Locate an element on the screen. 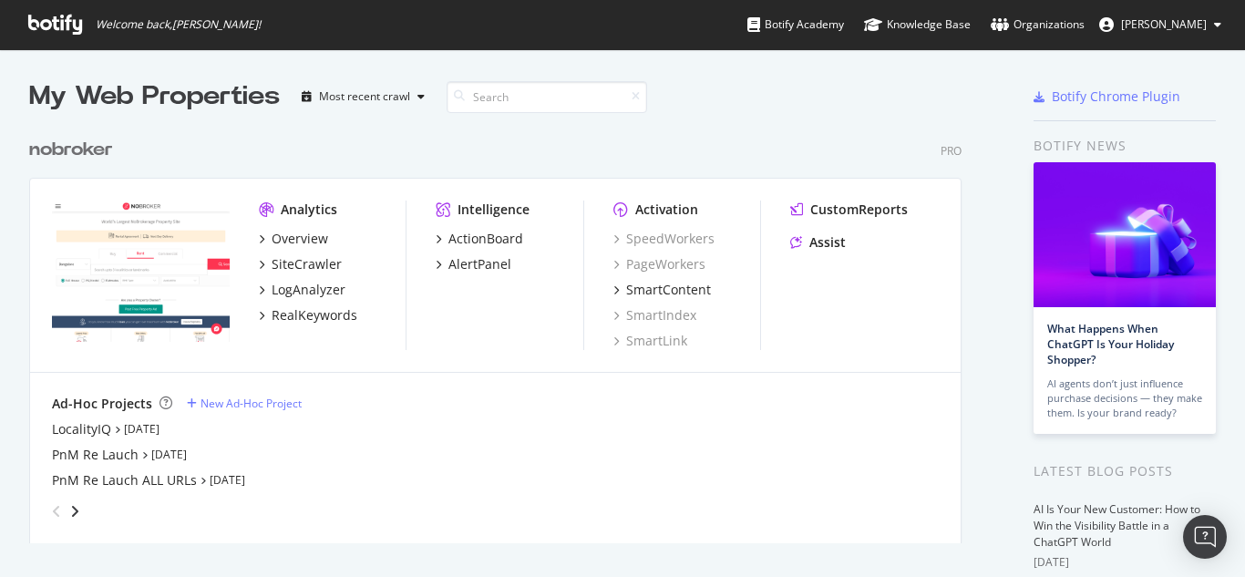 This screenshot has width=1245, height=577. div: My Web Properties is located at coordinates (154, 97).